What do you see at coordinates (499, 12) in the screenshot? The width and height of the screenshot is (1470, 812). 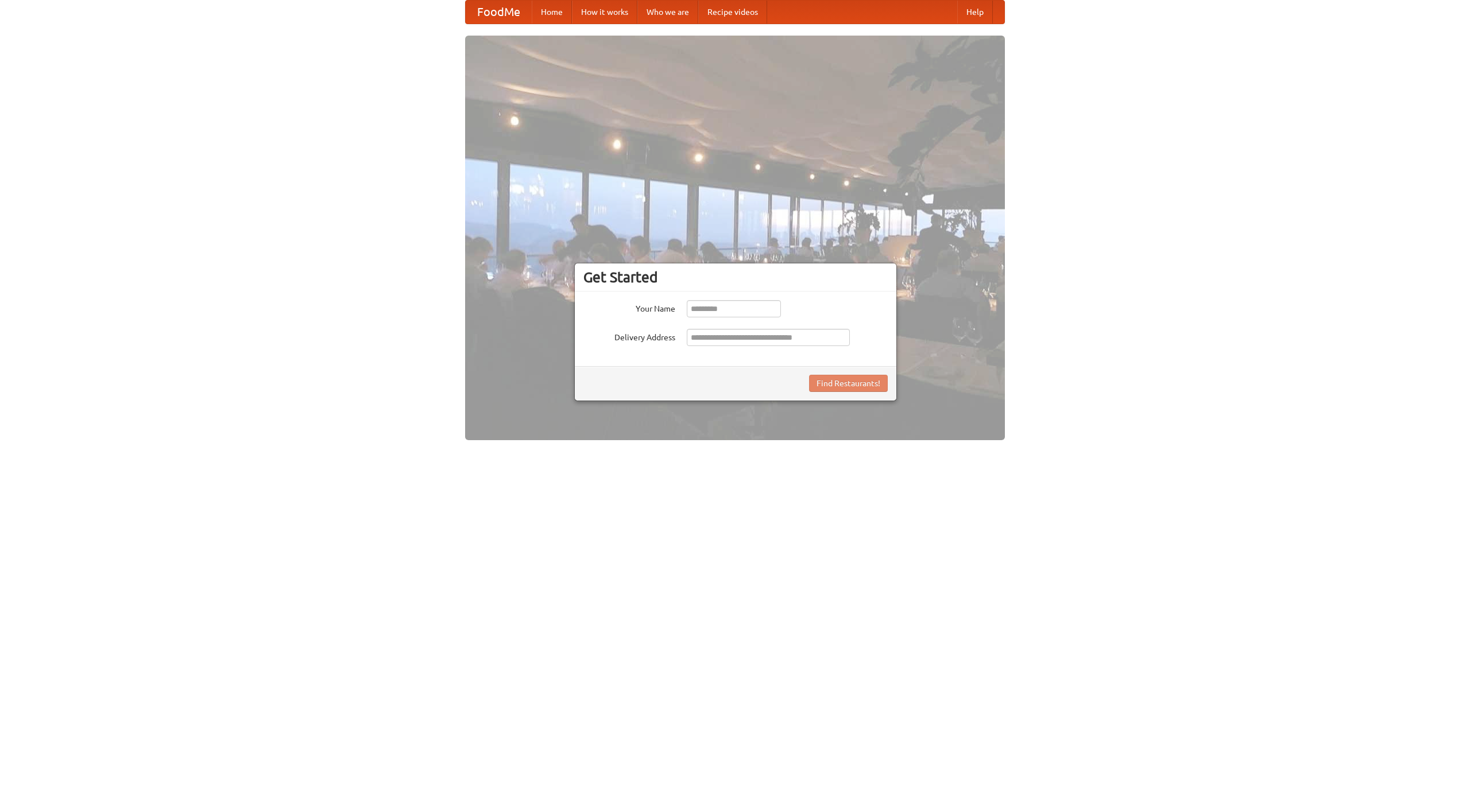 I see `a: FoodMe` at bounding box center [499, 12].